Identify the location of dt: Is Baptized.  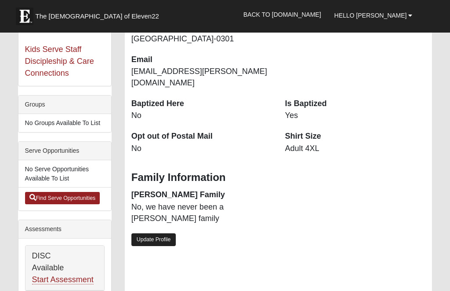
(356, 104).